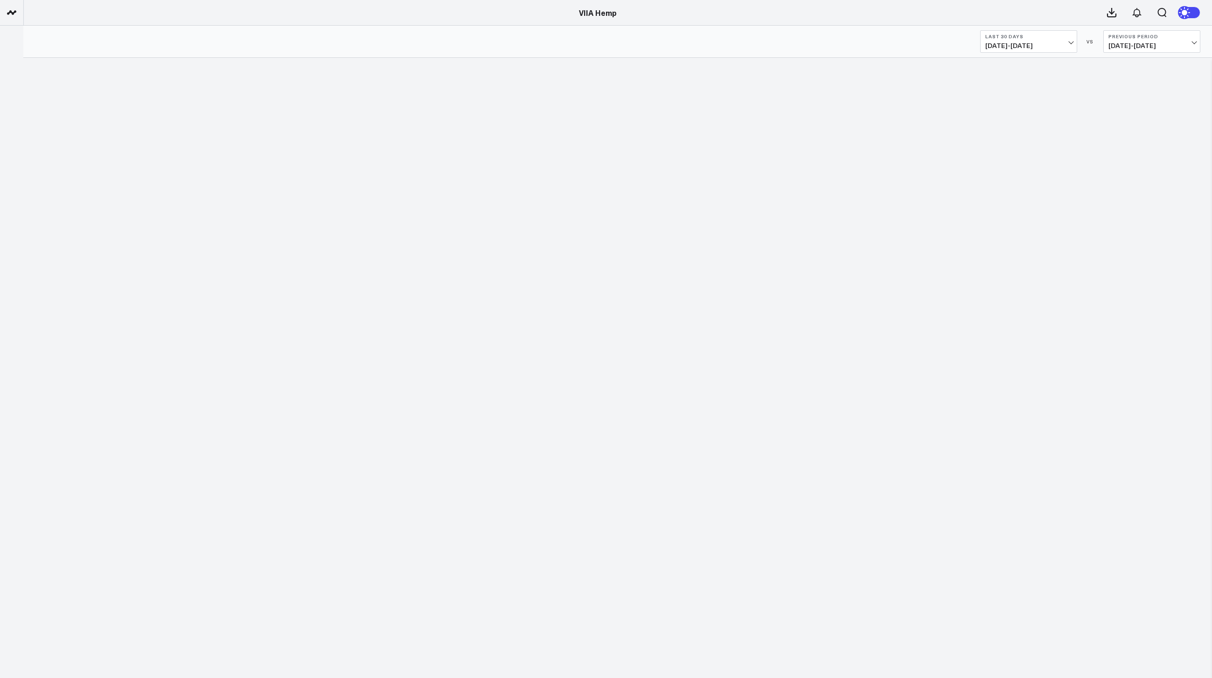  Describe the element at coordinates (597, 13) in the screenshot. I see `a: VIIA Hemp` at that location.